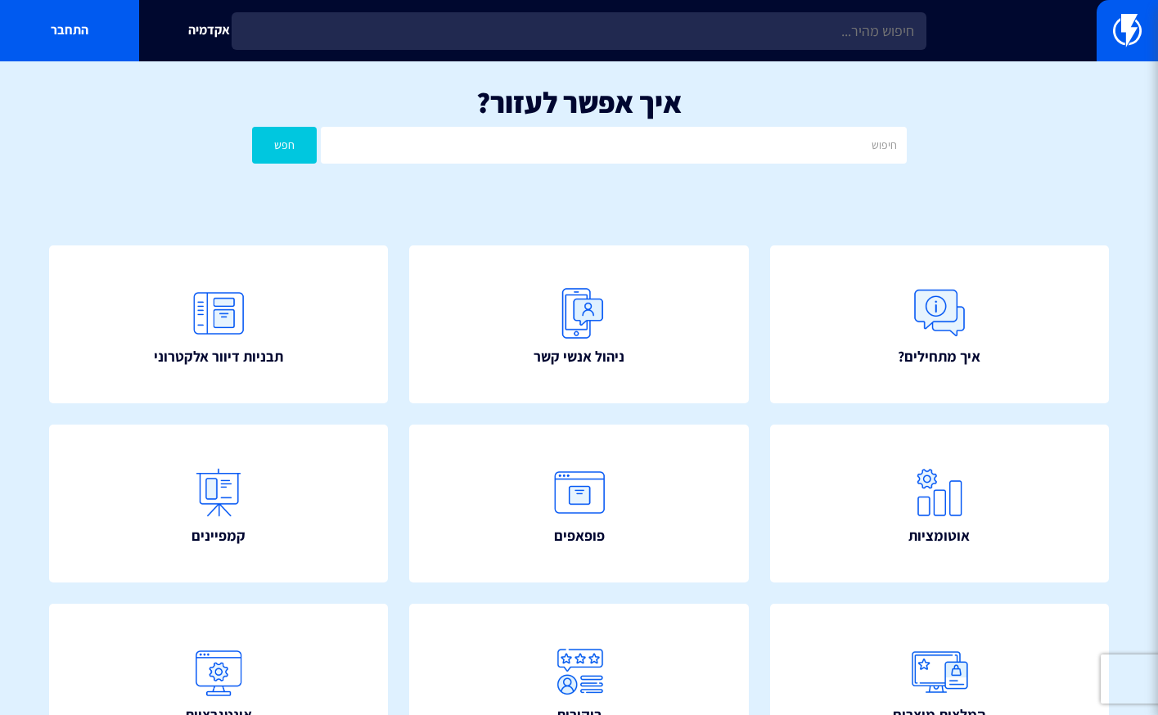 The image size is (1158, 715). I want to click on h1: איך אפשר לעזור?, so click(579, 102).